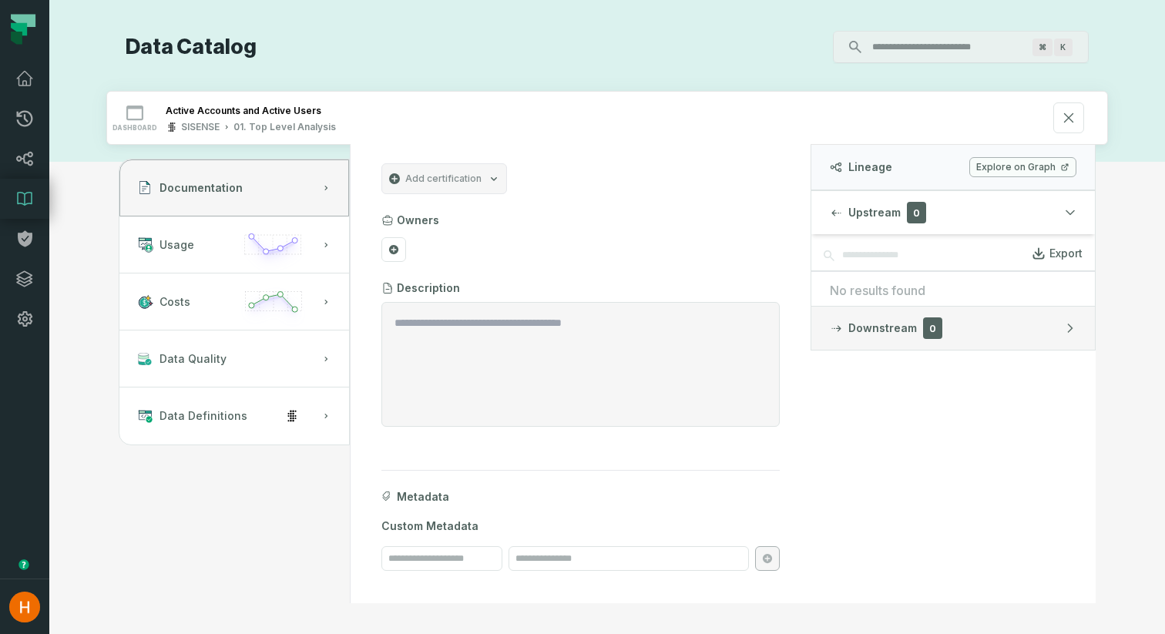 The height and width of the screenshot is (634, 1165). Describe the element at coordinates (24, 565) in the screenshot. I see `div: Tooltip anchor` at that location.